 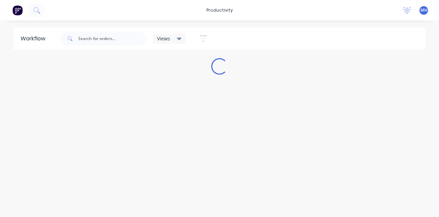 I want to click on div: Workflow, so click(x=35, y=39).